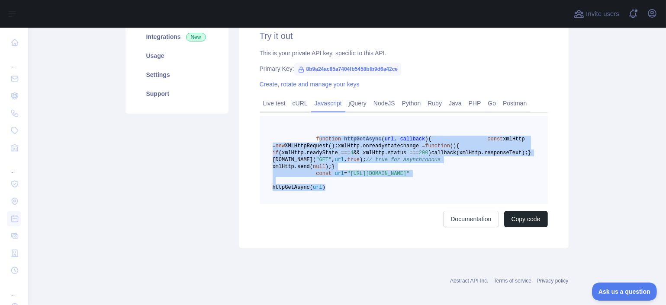 The image size is (666, 305). Describe the element at coordinates (455, 103) in the screenshot. I see `a: Java` at that location.